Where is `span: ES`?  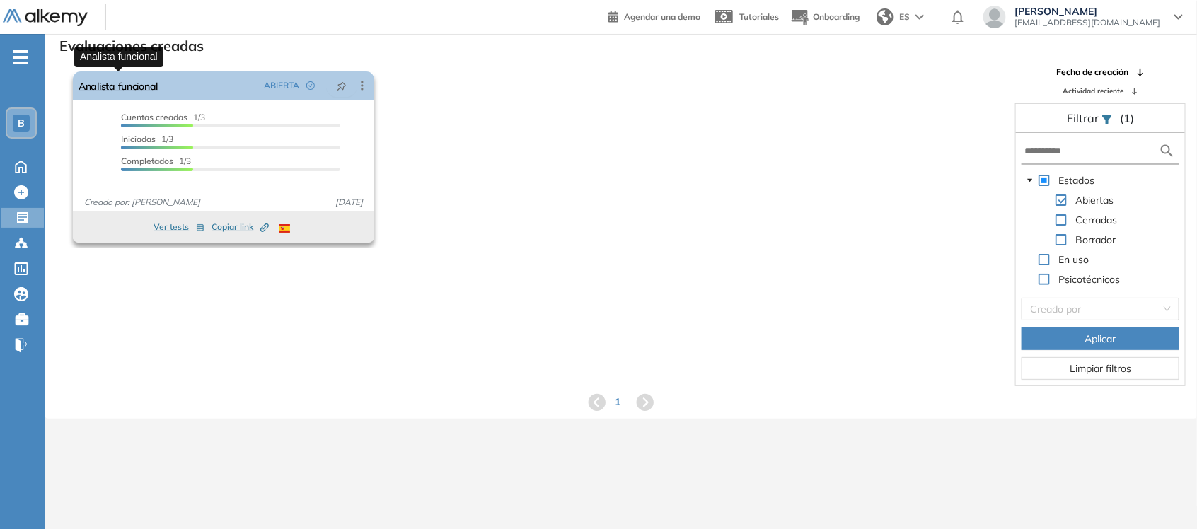 span: ES is located at coordinates (904, 17).